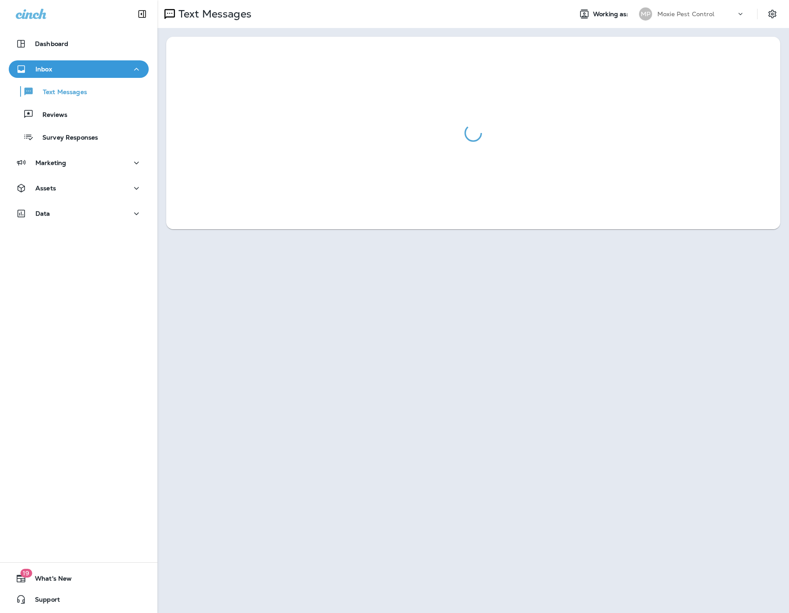 The height and width of the screenshot is (613, 789). What do you see at coordinates (51, 163) in the screenshot?
I see `p: Marketing` at bounding box center [51, 163].